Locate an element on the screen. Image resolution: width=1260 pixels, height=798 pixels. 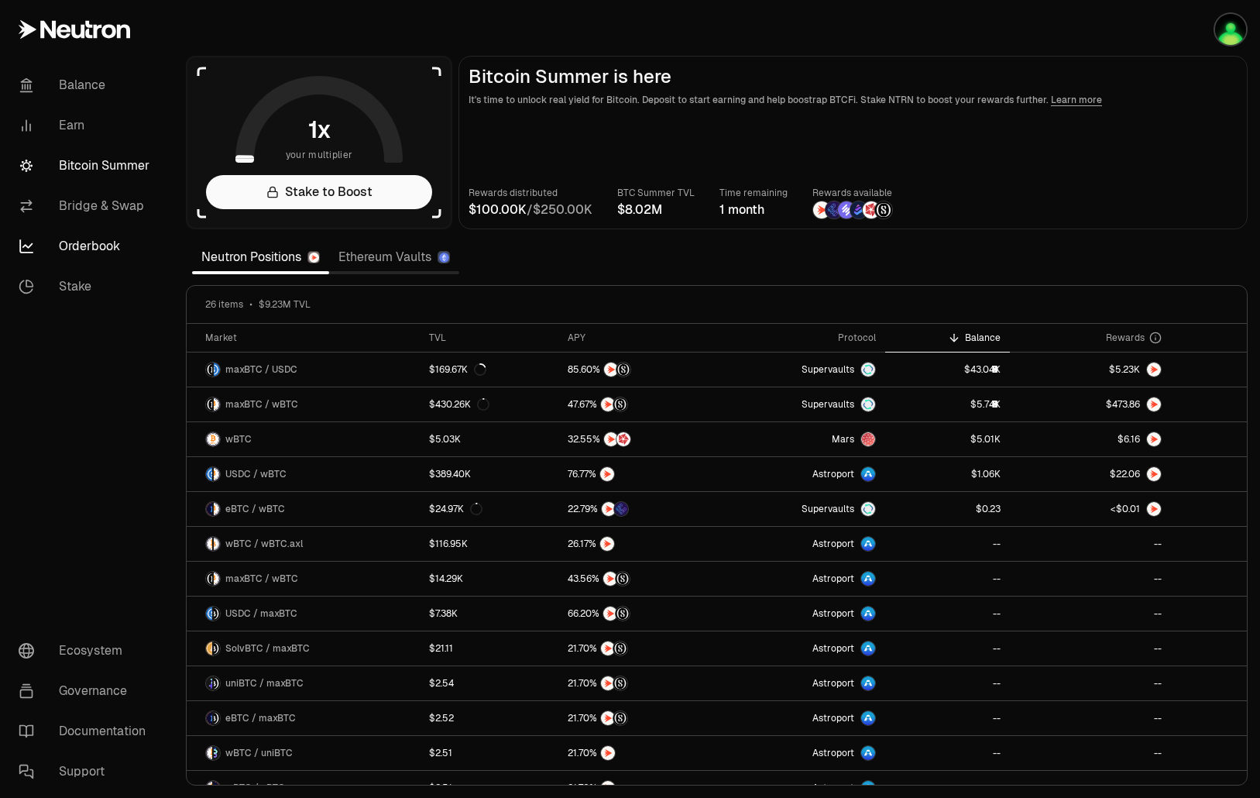
span: maxBTC / wBTC is located at coordinates (262, 579).